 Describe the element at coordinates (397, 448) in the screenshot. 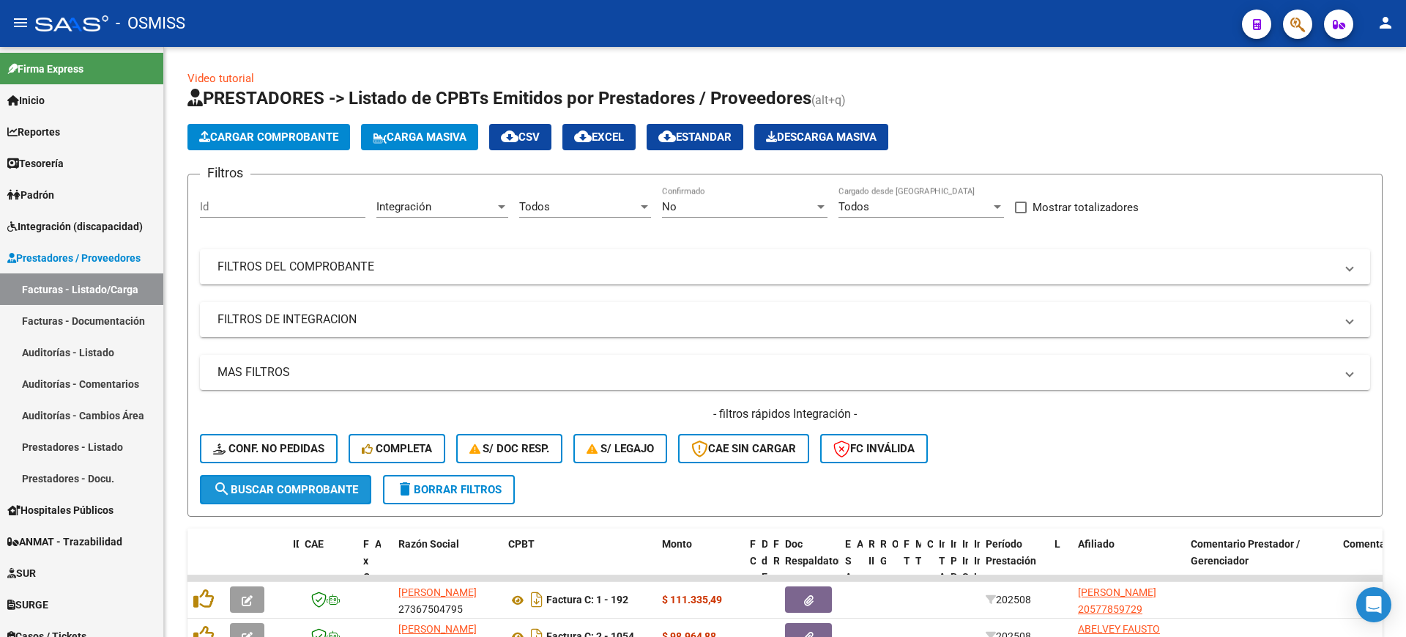

I see `button: Completa` at that location.